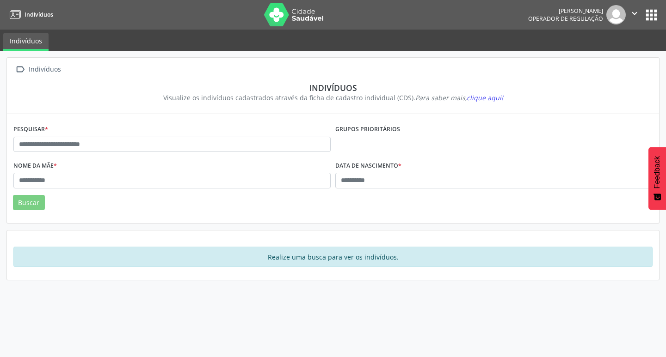 The height and width of the screenshot is (357, 666). I want to click on span: Operador de regulação, so click(565, 18).